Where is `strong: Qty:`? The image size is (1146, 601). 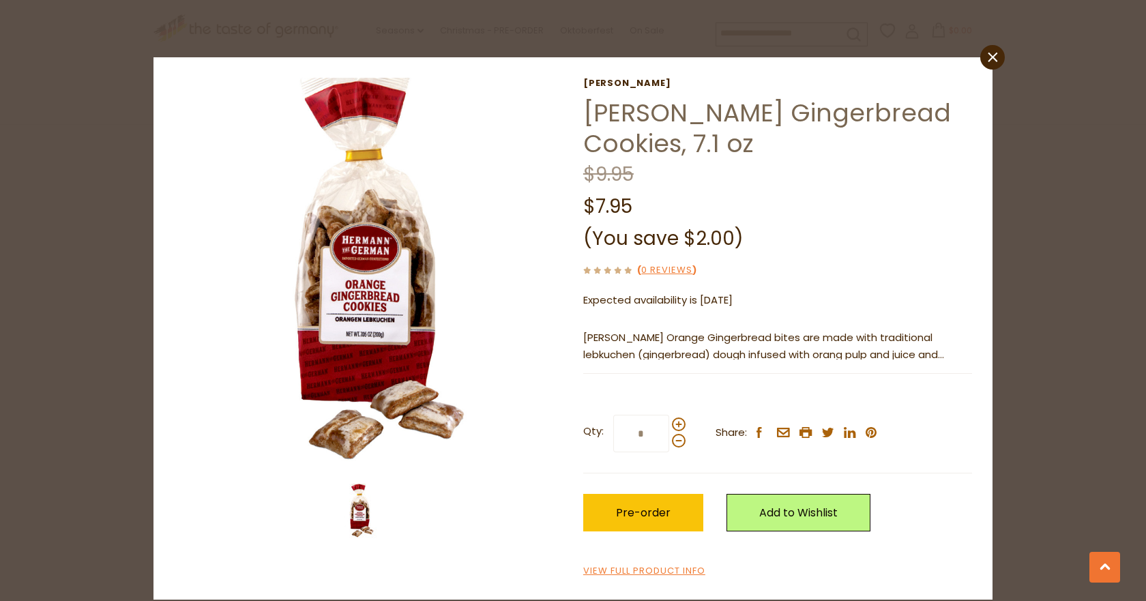
strong: Qty: is located at coordinates (593, 431).